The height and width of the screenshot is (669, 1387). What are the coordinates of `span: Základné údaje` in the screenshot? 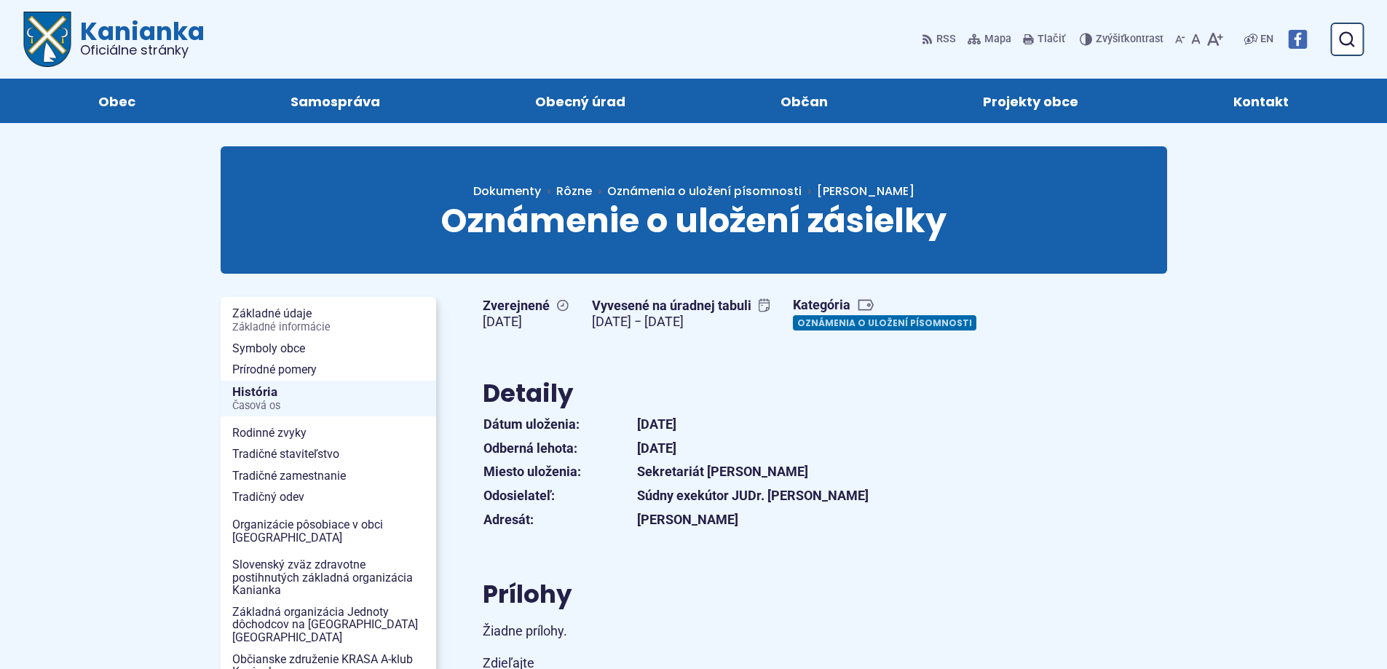 It's located at (328, 320).